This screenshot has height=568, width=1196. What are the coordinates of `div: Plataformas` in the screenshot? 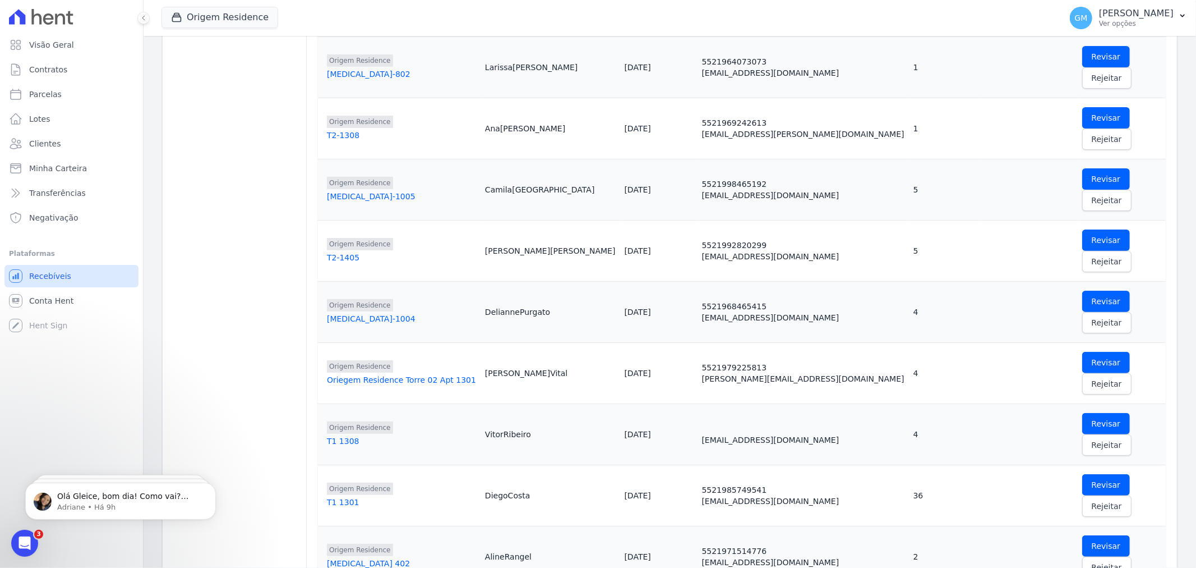 It's located at (71, 254).